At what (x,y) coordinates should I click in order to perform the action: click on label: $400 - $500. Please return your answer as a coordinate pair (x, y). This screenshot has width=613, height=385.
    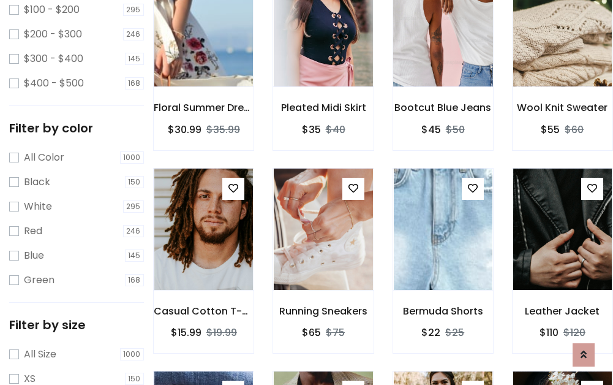
    Looking at the image, I should click on (54, 83).